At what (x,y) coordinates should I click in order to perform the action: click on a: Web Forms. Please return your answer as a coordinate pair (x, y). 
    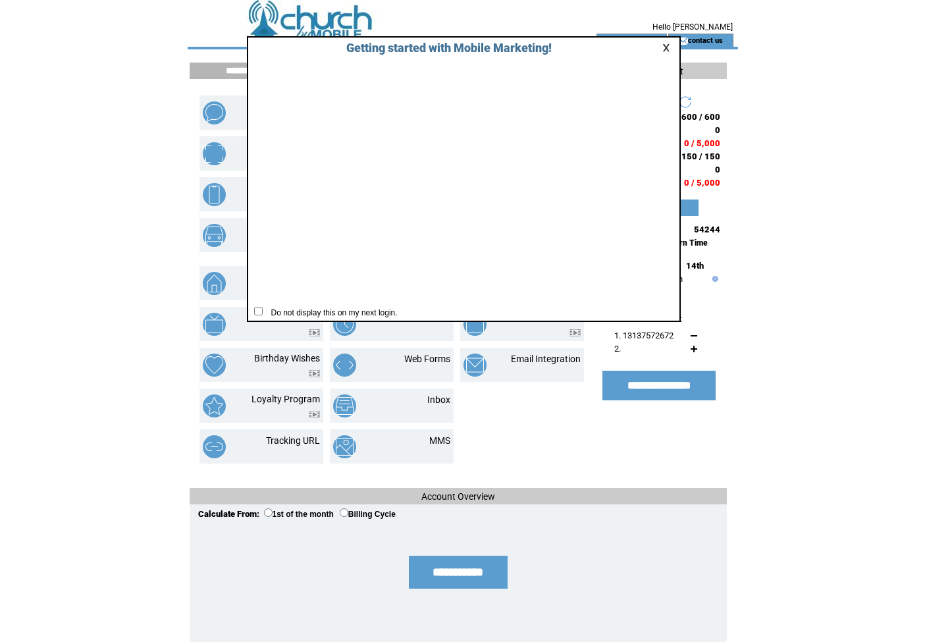
    Looking at the image, I should click on (427, 359).